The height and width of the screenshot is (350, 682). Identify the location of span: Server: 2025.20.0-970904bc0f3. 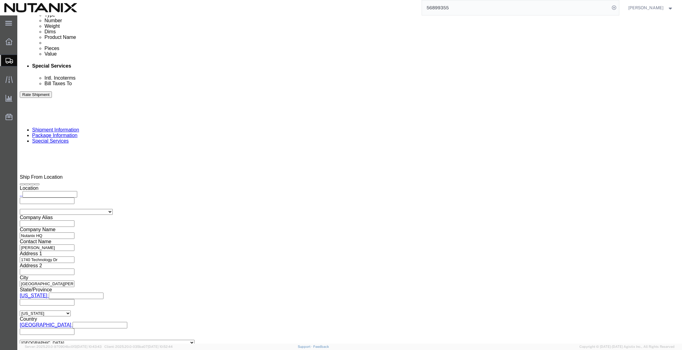
(63, 347).